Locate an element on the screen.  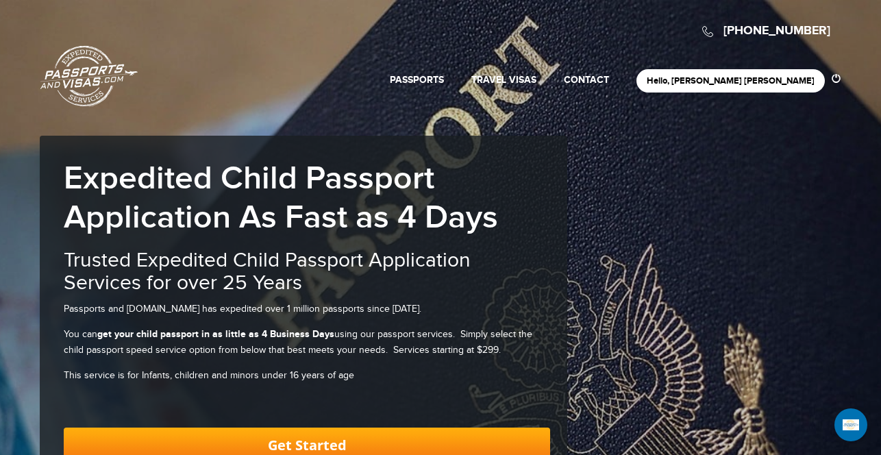
a: Passports is located at coordinates (416, 79).